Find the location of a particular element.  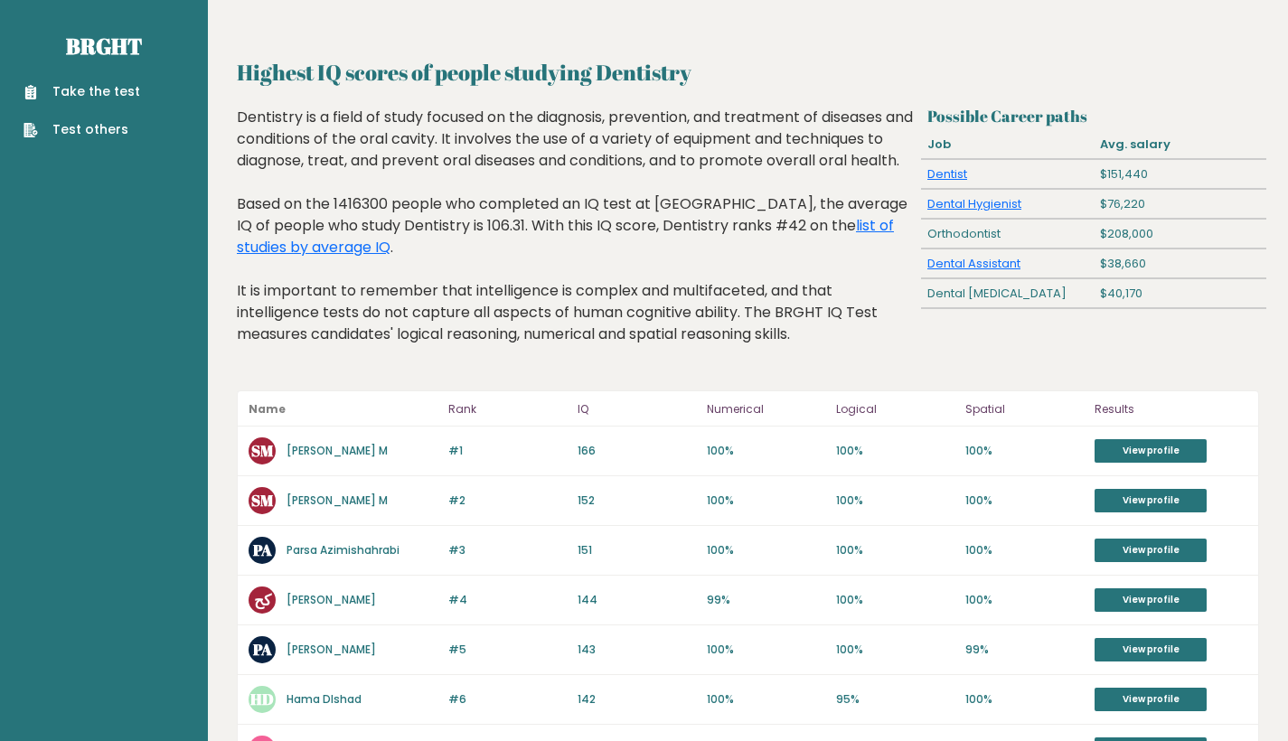

p: #2 is located at coordinates (507, 501).